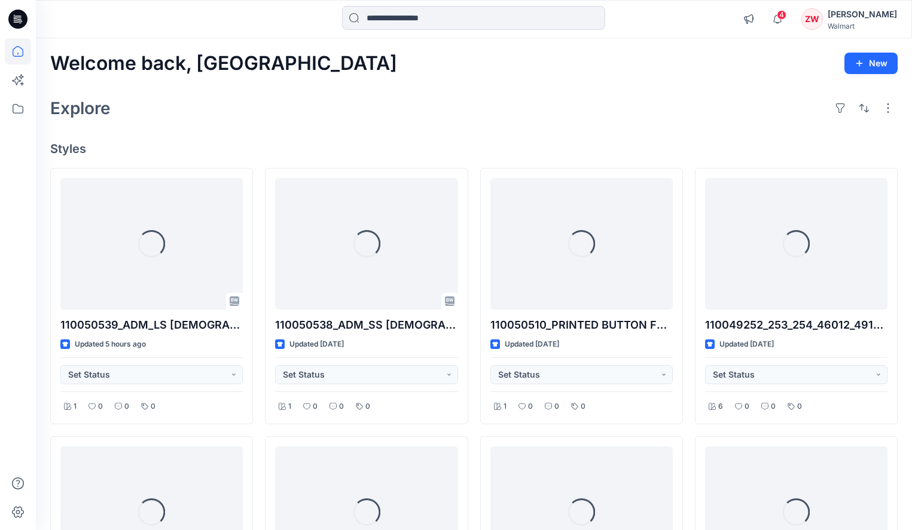 The height and width of the screenshot is (530, 912). Describe the element at coordinates (812, 19) in the screenshot. I see `div: ZW` at that location.